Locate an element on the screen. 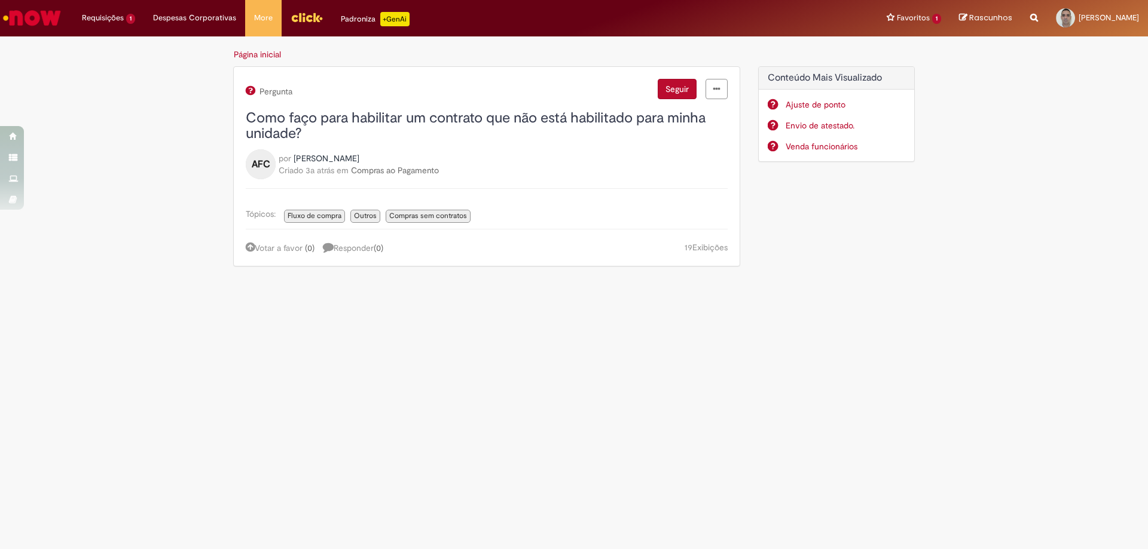 The width and height of the screenshot is (1148, 549). img: ServiceNow is located at coordinates (32, 18).